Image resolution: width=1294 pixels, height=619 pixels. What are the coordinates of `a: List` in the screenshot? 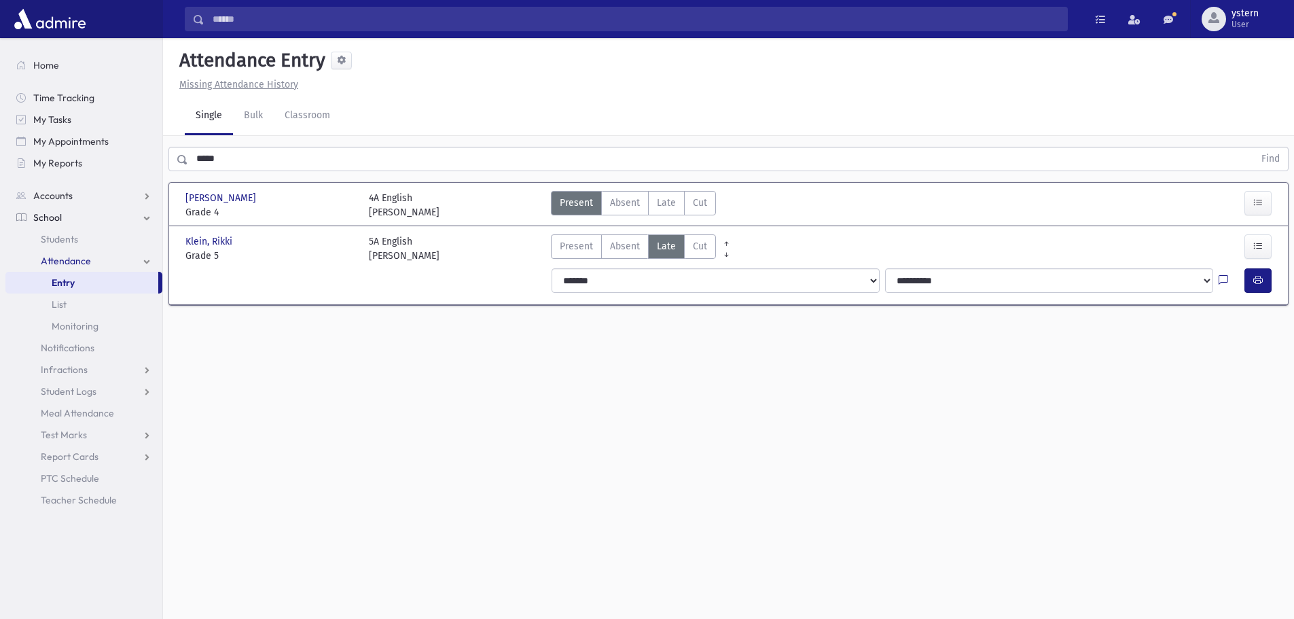 It's located at (84, 304).